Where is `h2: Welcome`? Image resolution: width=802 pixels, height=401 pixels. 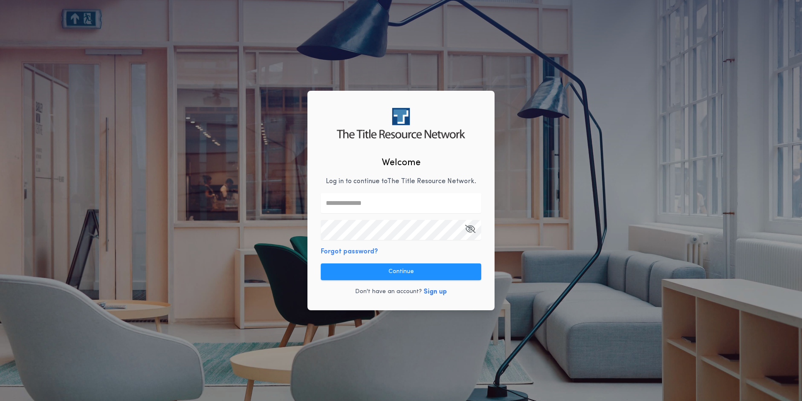
h2: Welcome is located at coordinates (401, 163).